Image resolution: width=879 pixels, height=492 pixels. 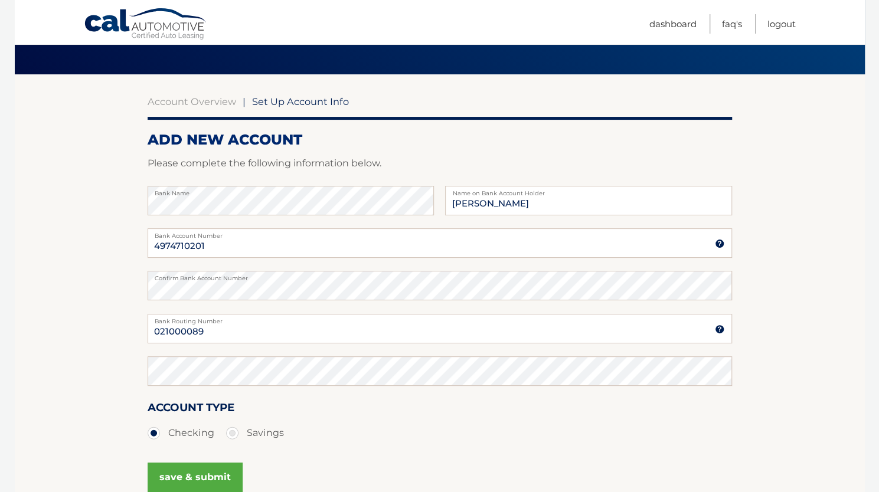 What do you see at coordinates (440, 329) in the screenshot?
I see `input: Bank Routing Number` at bounding box center [440, 329].